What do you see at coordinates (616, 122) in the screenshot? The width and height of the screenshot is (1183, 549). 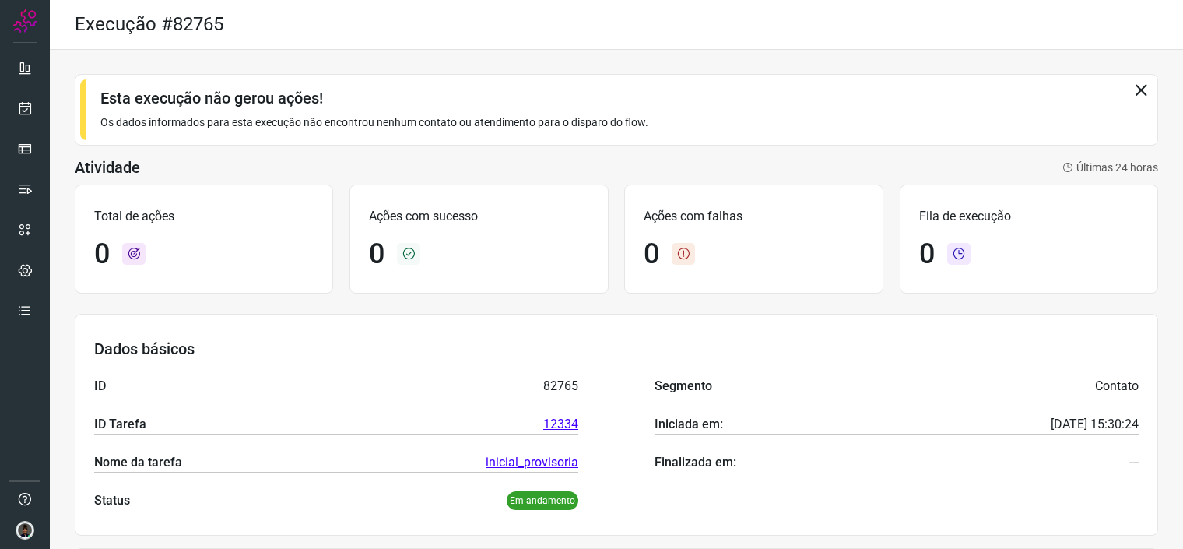 I see `p: Os dados informados para esta execução não encontrou nenhum contato ou atendimento para o disparo...` at bounding box center [616, 122].